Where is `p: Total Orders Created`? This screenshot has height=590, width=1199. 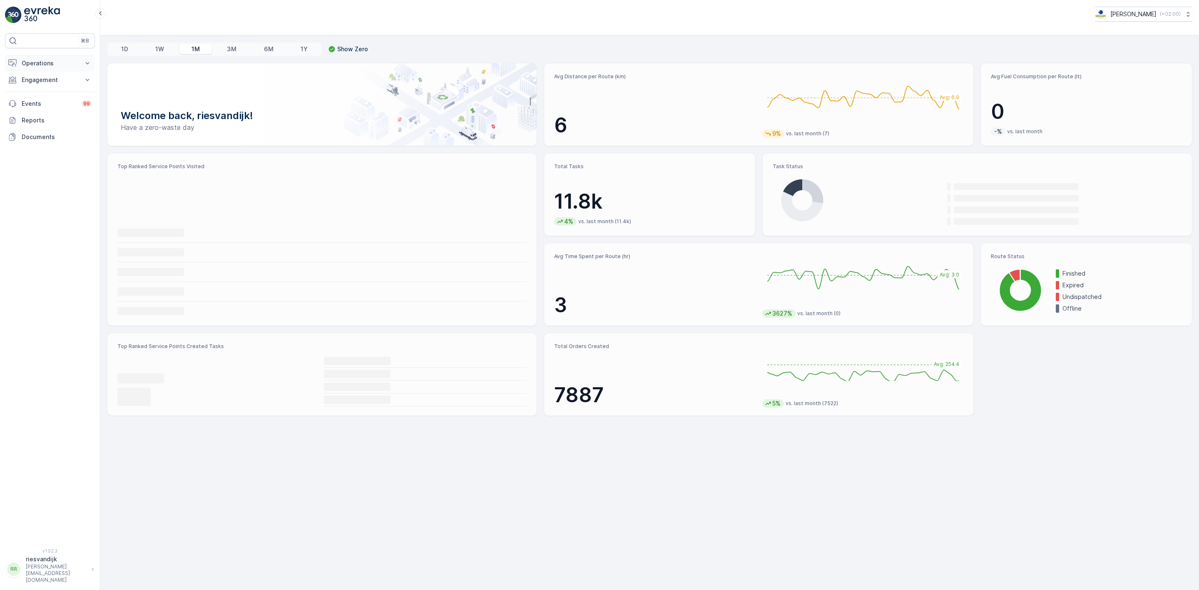
p: Total Orders Created is located at coordinates (655, 346).